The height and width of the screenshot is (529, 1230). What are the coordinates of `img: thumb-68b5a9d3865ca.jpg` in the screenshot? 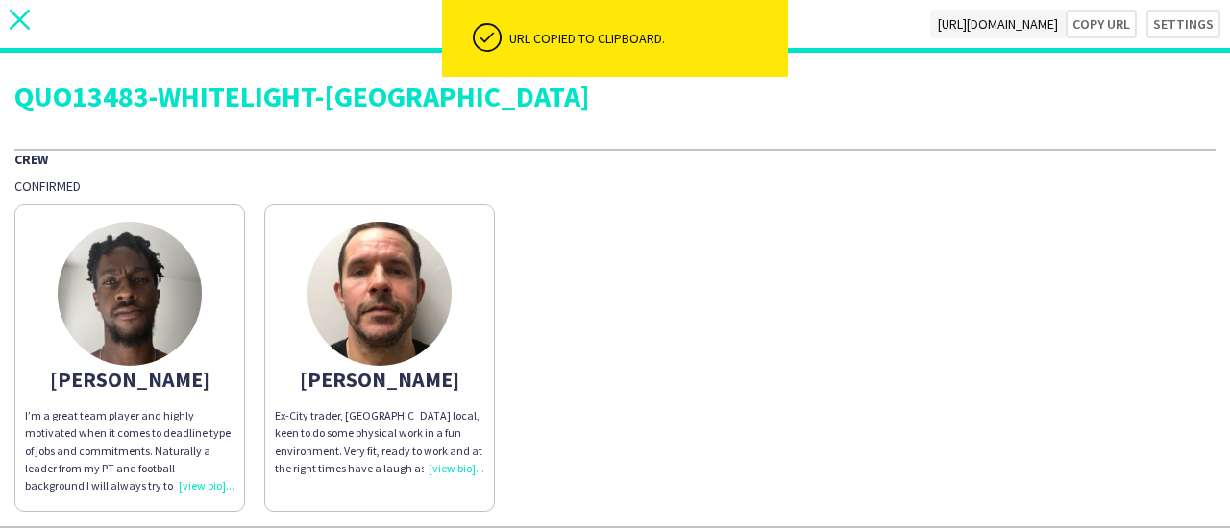 It's located at (130, 294).